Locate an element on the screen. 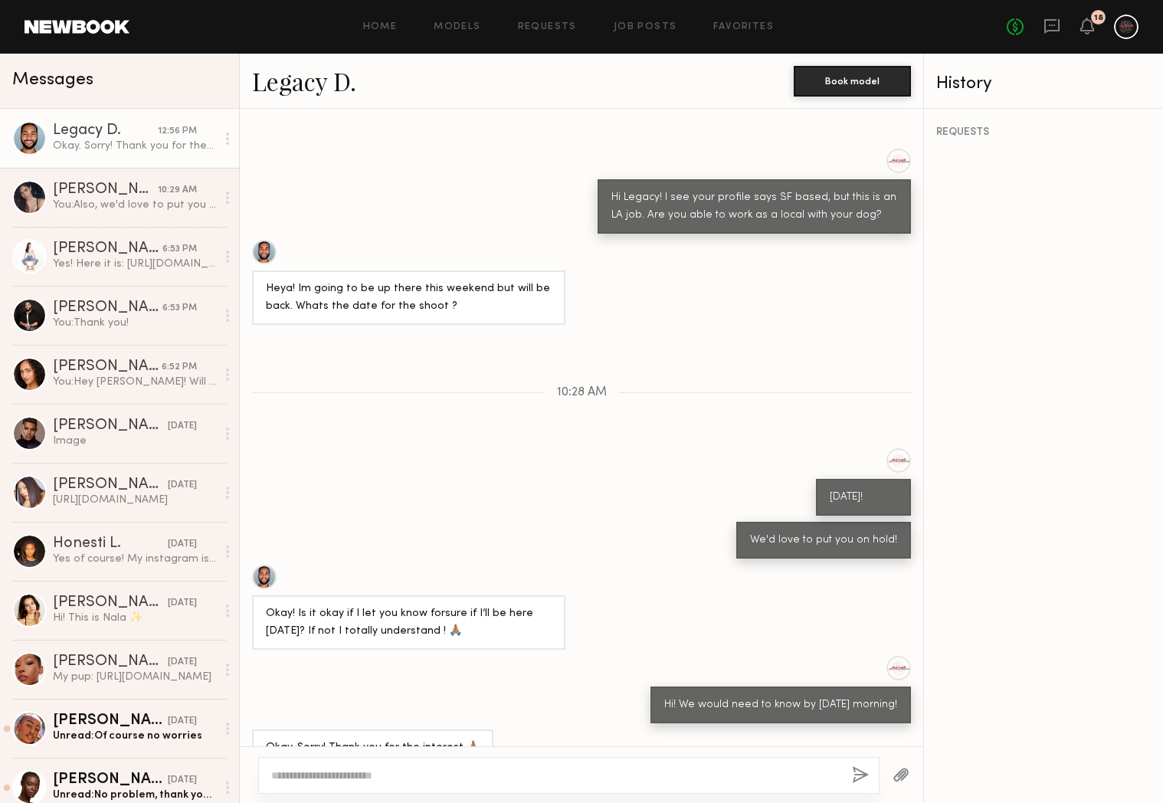 The width and height of the screenshot is (1163, 803). div: Legacy D. is located at coordinates (105, 131).